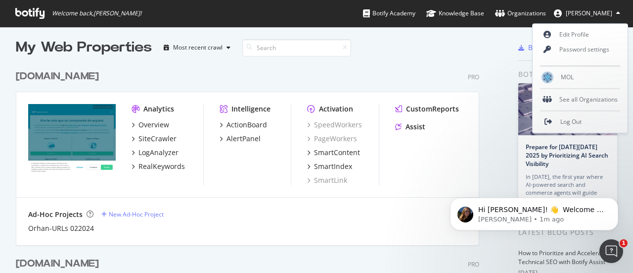 This screenshot has width=633, height=273. What do you see at coordinates (416, 127) in the screenshot?
I see `div: Assist` at bounding box center [416, 127].